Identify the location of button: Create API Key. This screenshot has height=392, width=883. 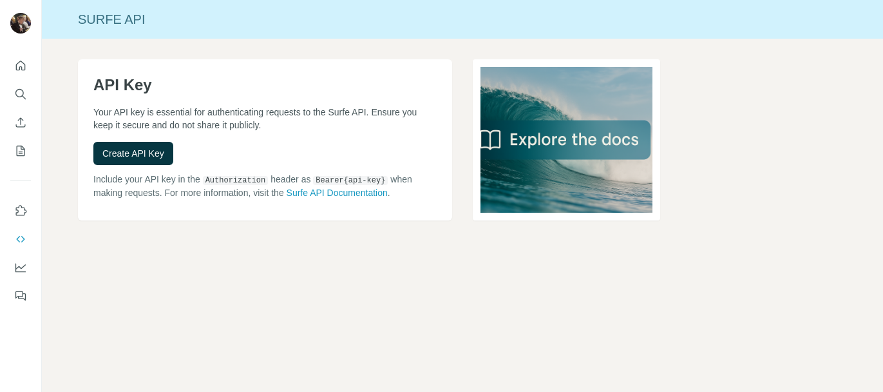
(133, 153).